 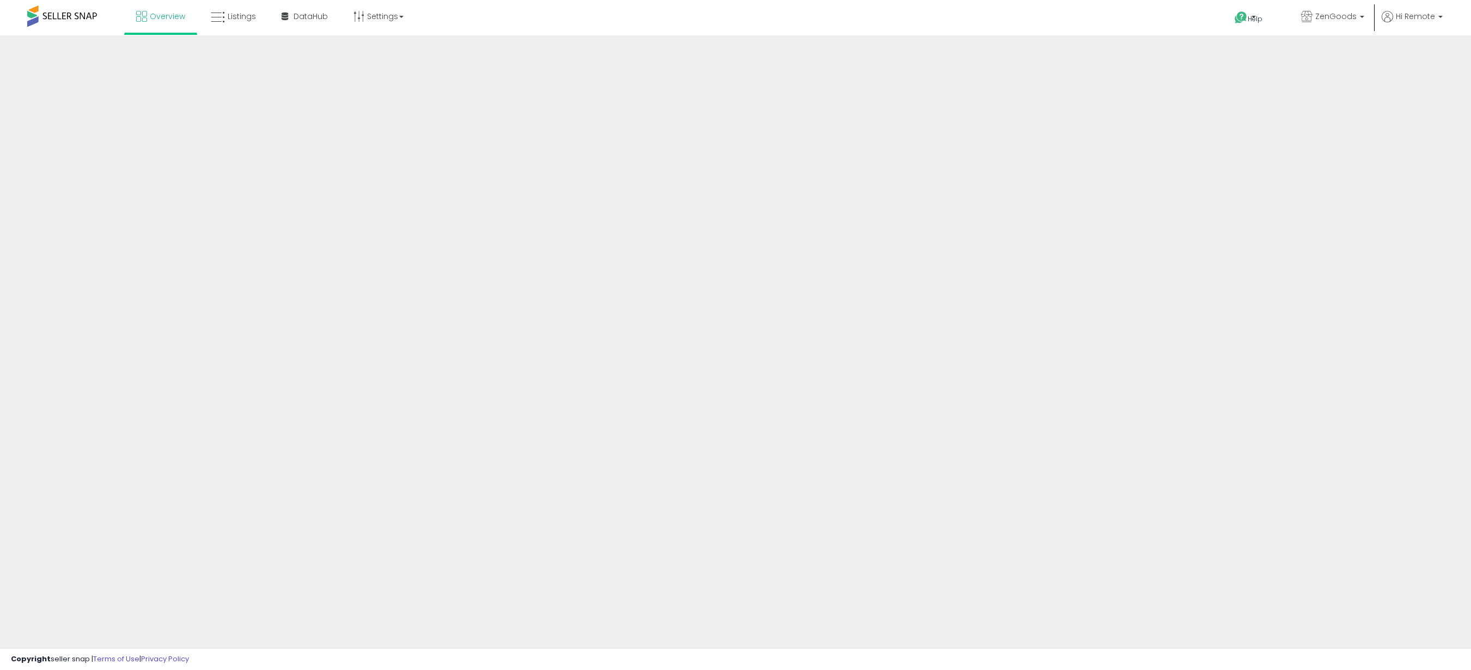 What do you see at coordinates (1412, 23) in the screenshot?
I see `a: Hi Remote` at bounding box center [1412, 23].